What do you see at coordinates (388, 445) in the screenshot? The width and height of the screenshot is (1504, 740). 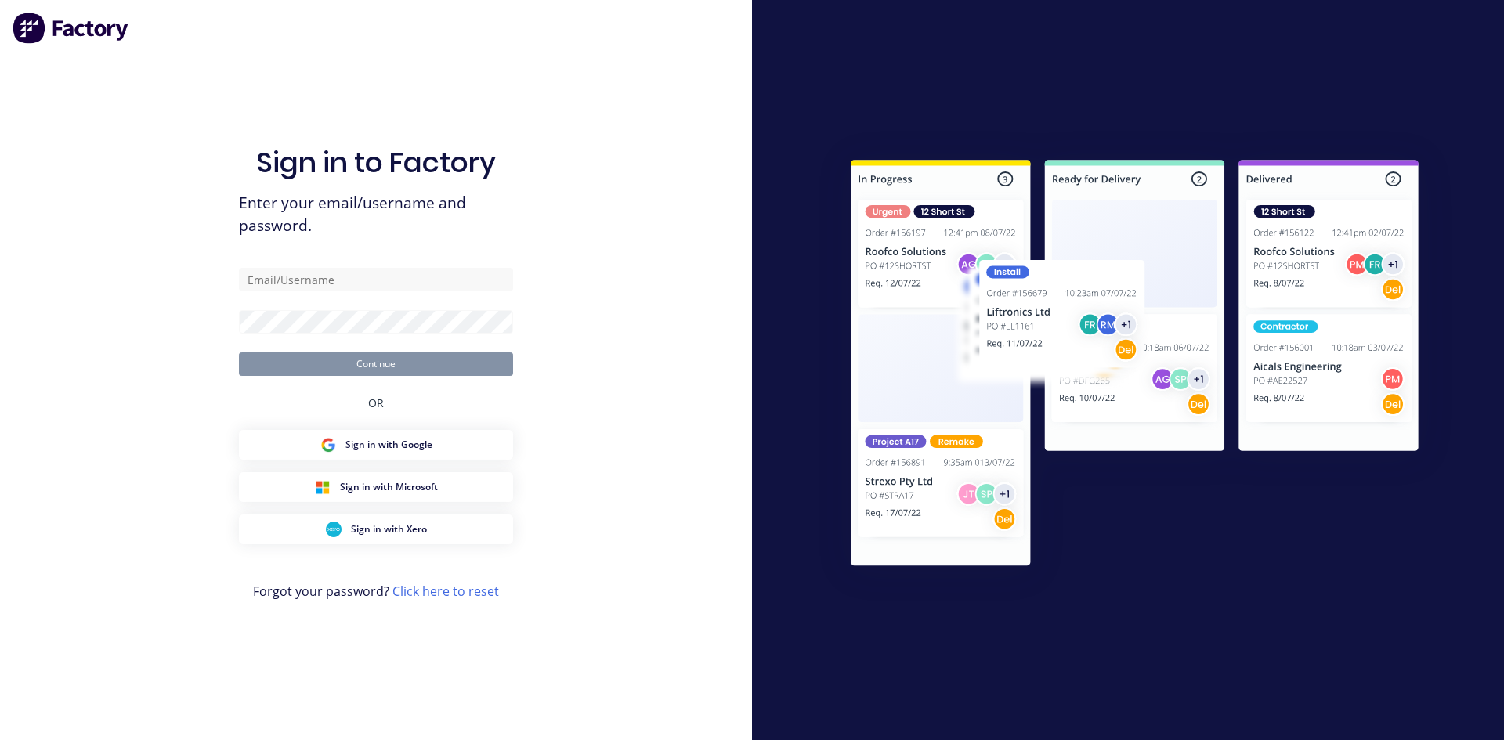 I see `span: Sign in with Google` at bounding box center [388, 445].